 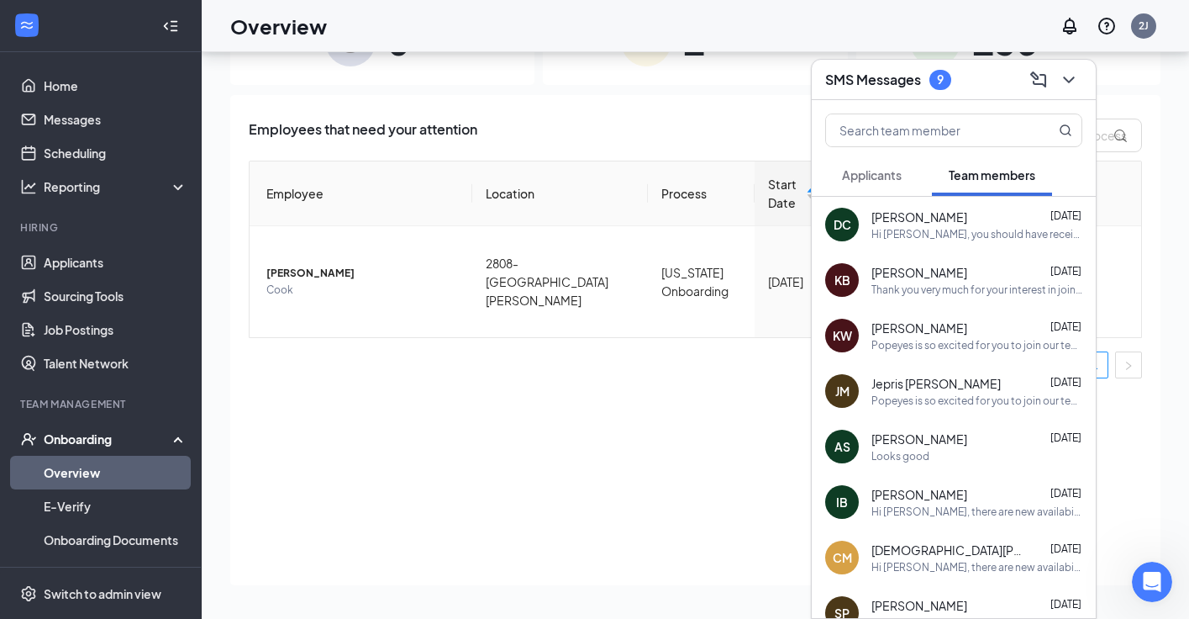 I want to click on a: Overview, so click(x=115, y=472).